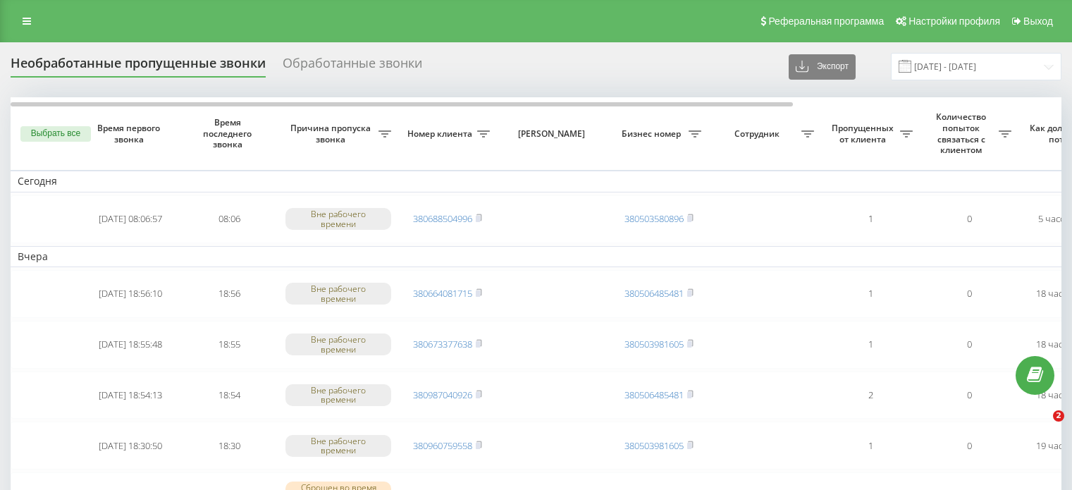  What do you see at coordinates (441, 134) in the screenshot?
I see `span: Номер клиента` at bounding box center [441, 134].